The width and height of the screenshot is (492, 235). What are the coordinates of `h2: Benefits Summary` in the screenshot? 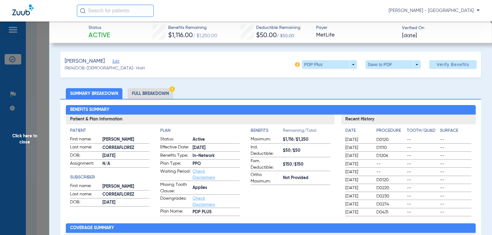 It's located at (270, 110).